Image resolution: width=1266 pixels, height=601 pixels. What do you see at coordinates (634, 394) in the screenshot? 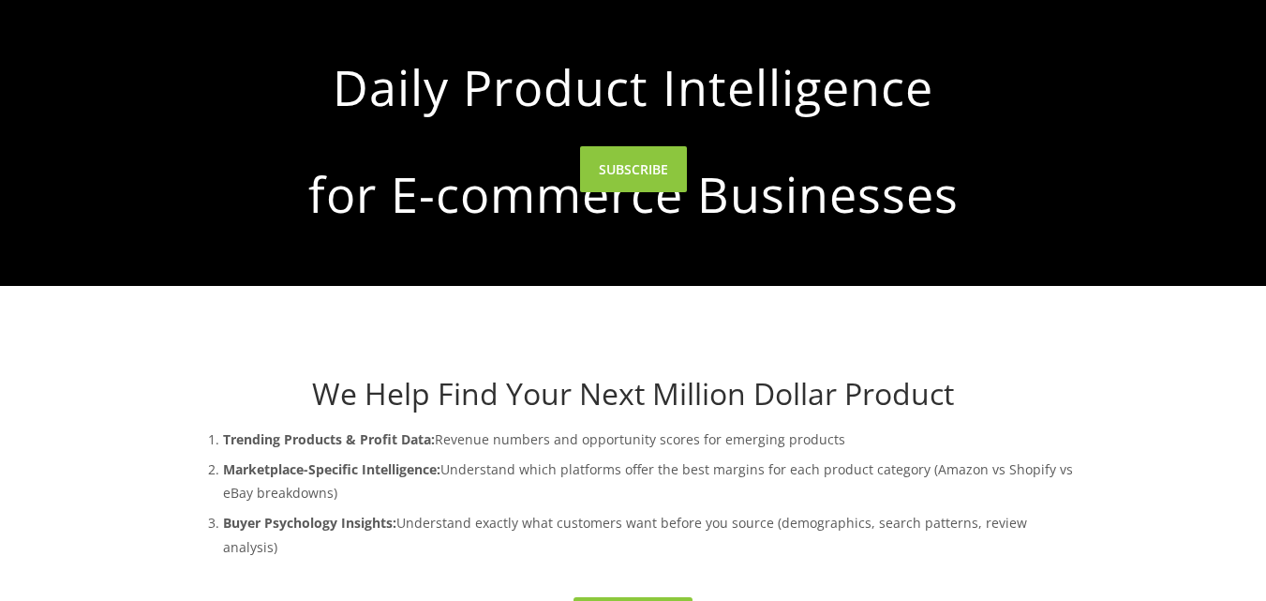
I see `h1: We Help Find Your Next Million Dollar Product` at bounding box center [634, 394].